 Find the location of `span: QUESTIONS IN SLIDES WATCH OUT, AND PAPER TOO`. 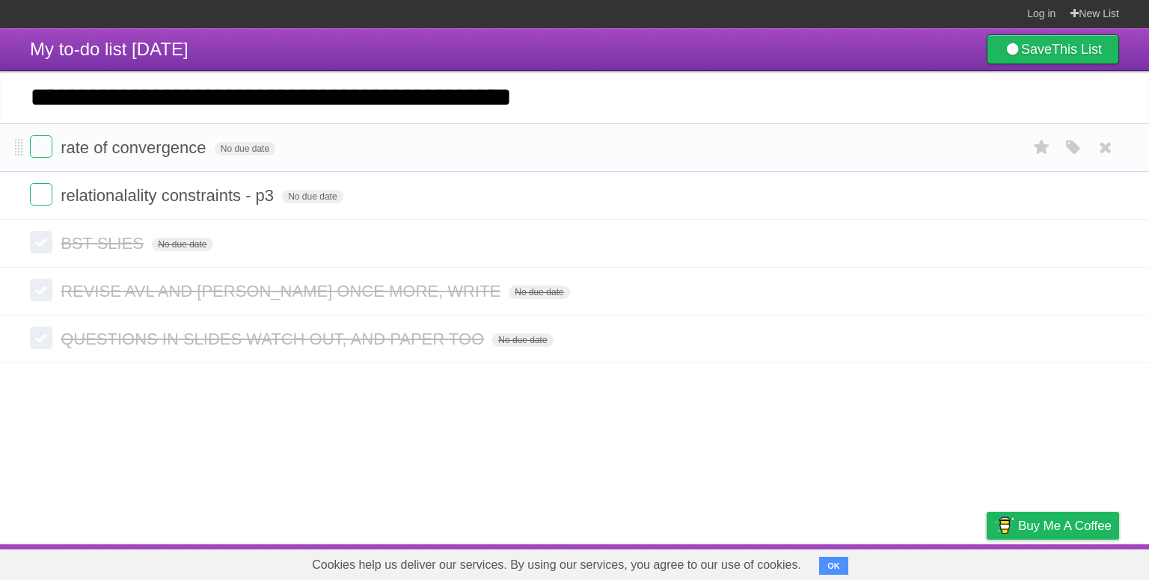

span: QUESTIONS IN SLIDES WATCH OUT, AND PAPER TOO is located at coordinates (274, 339).